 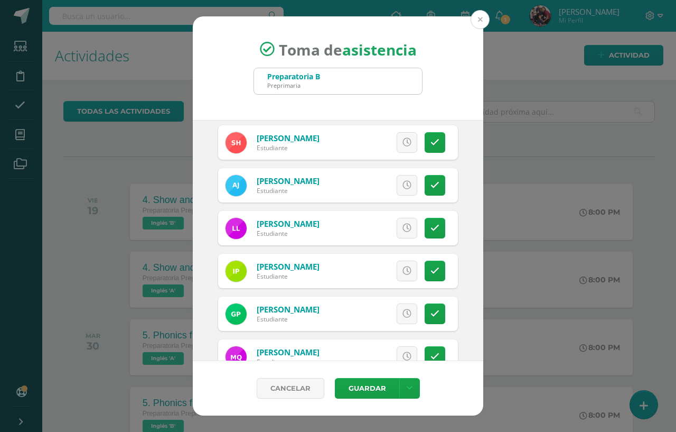 I want to click on img: 0071ee6d6474aea1c4ac6b249a7ab37d.png, so click(x=236, y=228).